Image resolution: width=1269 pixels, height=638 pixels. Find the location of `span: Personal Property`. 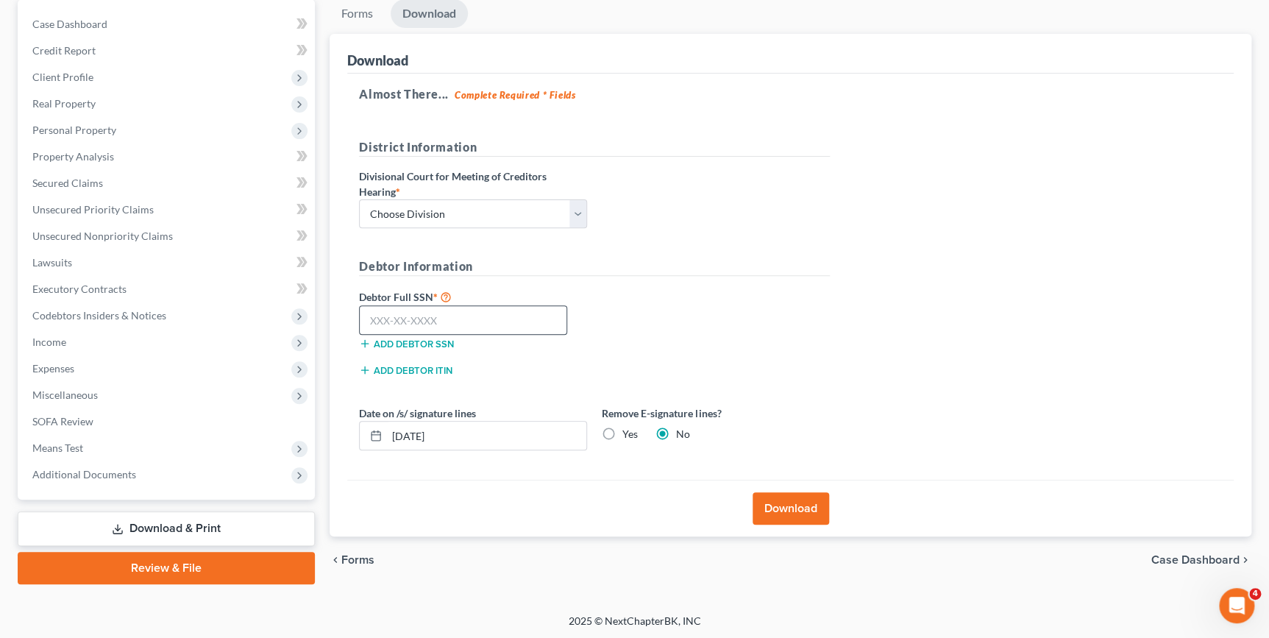

span: Personal Property is located at coordinates (74, 129).